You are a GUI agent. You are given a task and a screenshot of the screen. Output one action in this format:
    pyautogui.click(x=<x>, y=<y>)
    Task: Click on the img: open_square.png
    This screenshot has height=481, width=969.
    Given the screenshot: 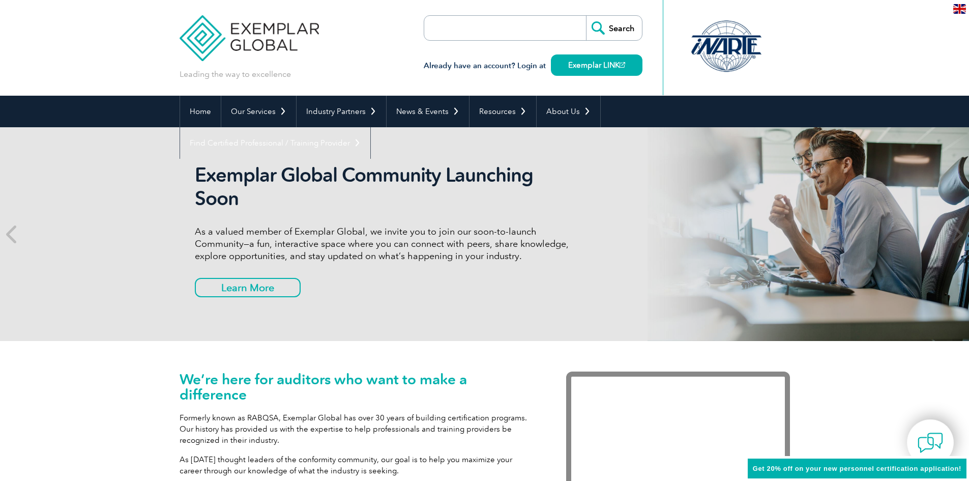 What is the action you would take?
    pyautogui.click(x=622, y=65)
    